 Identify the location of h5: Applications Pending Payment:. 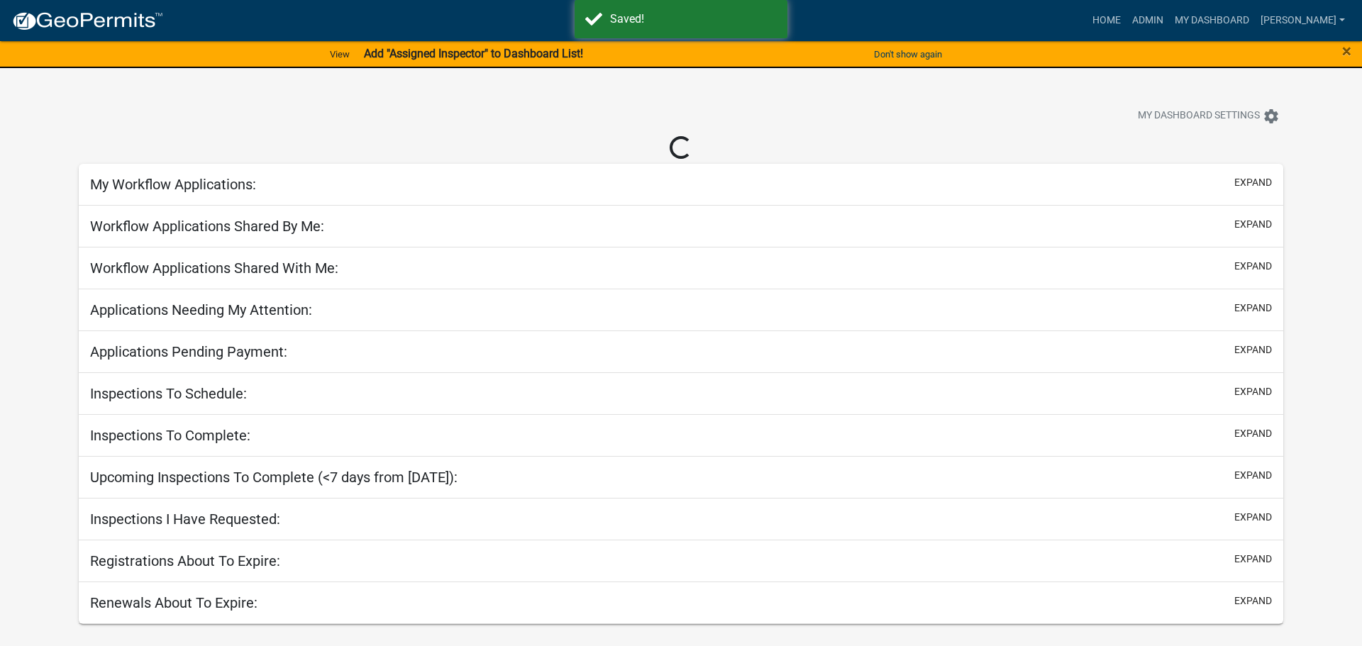
(189, 352).